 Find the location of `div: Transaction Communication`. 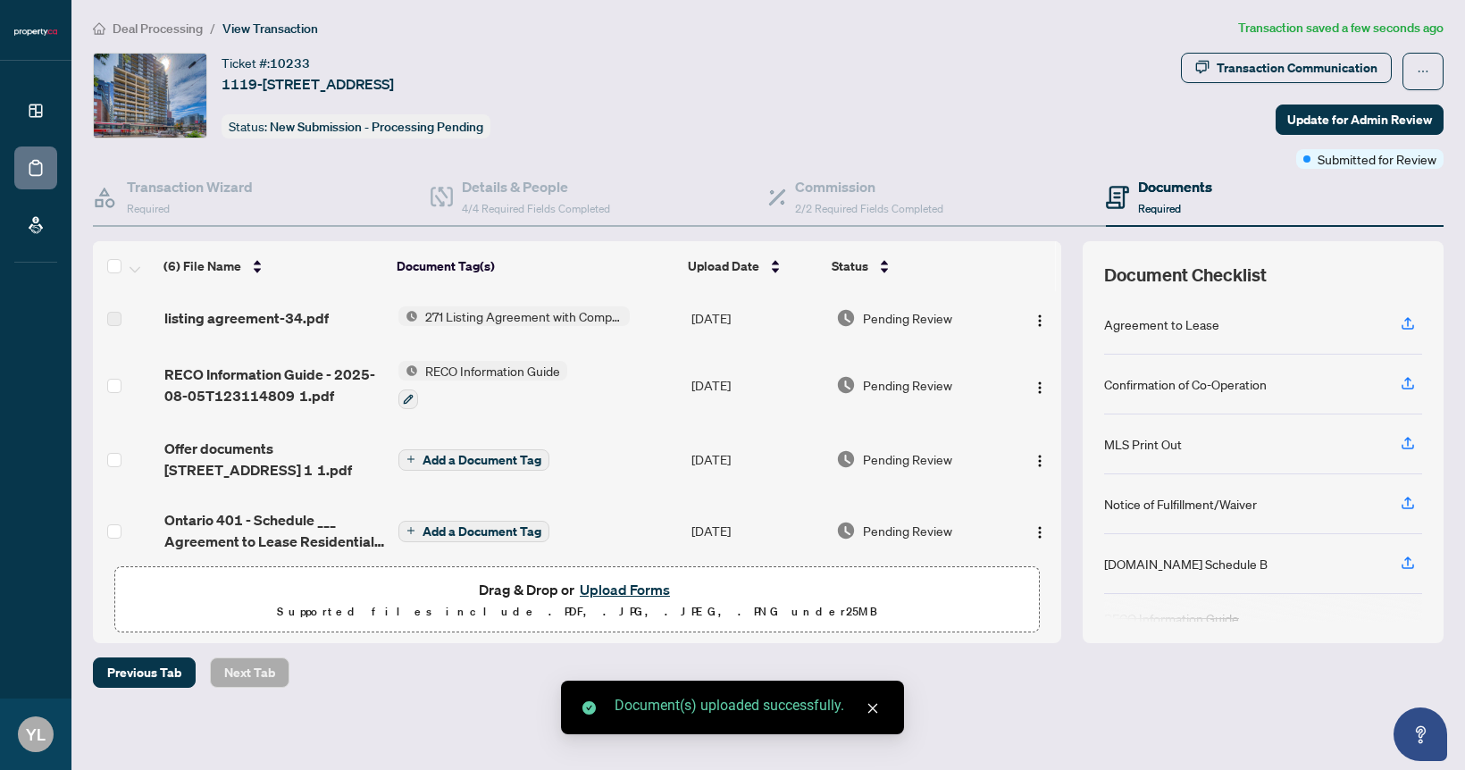

div: Transaction Communication is located at coordinates (1297, 68).